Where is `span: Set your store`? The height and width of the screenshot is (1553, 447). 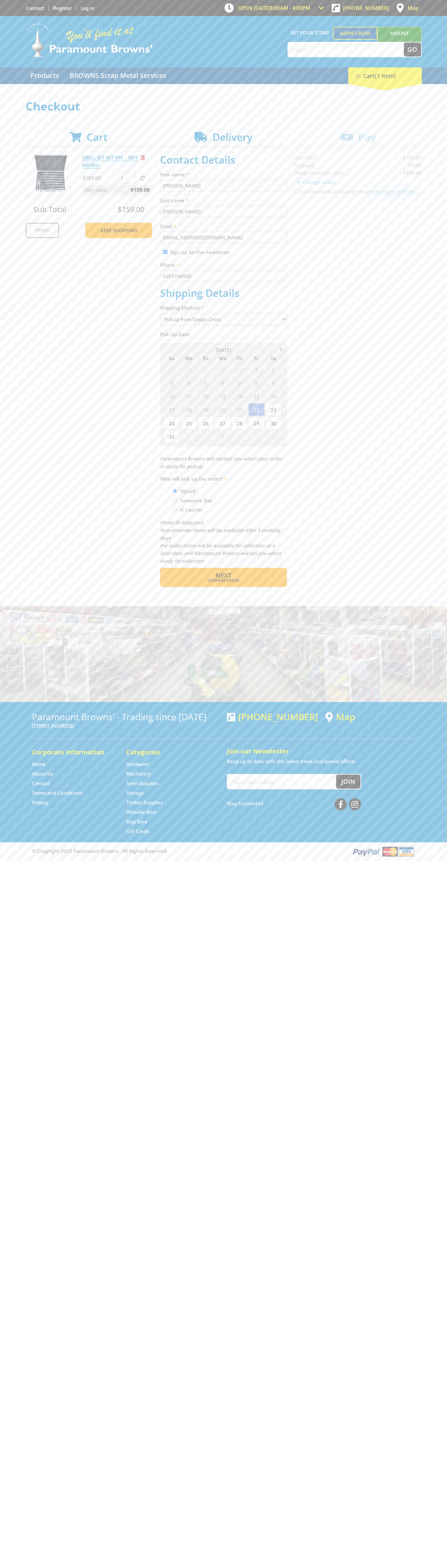
span: Set your store is located at coordinates (310, 33).